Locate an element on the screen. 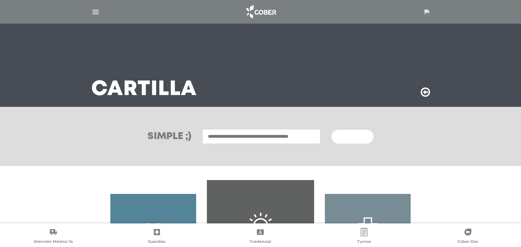  img: logo_cober_home-white.png is located at coordinates (261, 12).